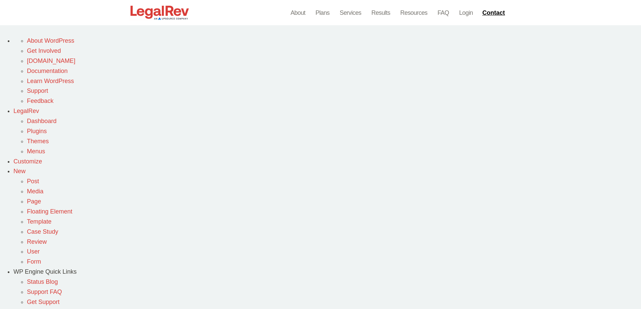 This screenshot has height=309, width=641. What do you see at coordinates (44, 51) in the screenshot?
I see `a: Get Involved` at bounding box center [44, 51].